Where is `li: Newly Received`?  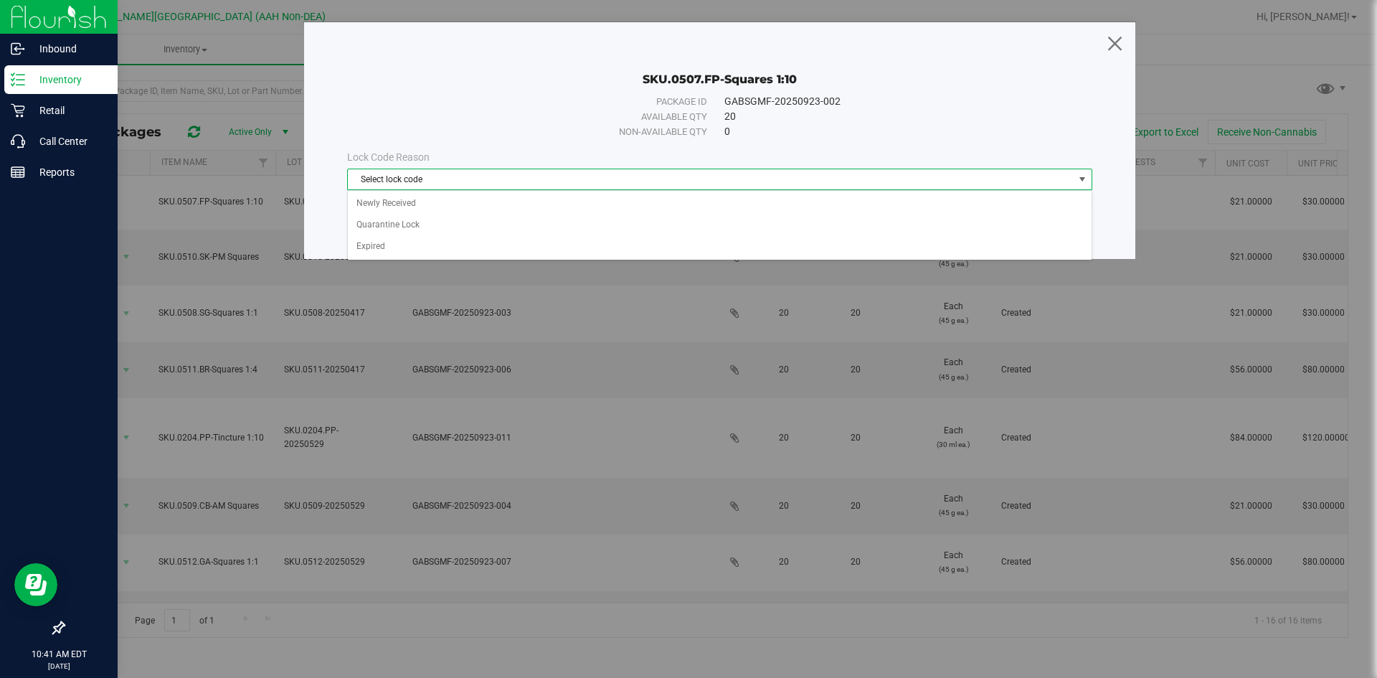 li: Newly Received is located at coordinates (719, 204).